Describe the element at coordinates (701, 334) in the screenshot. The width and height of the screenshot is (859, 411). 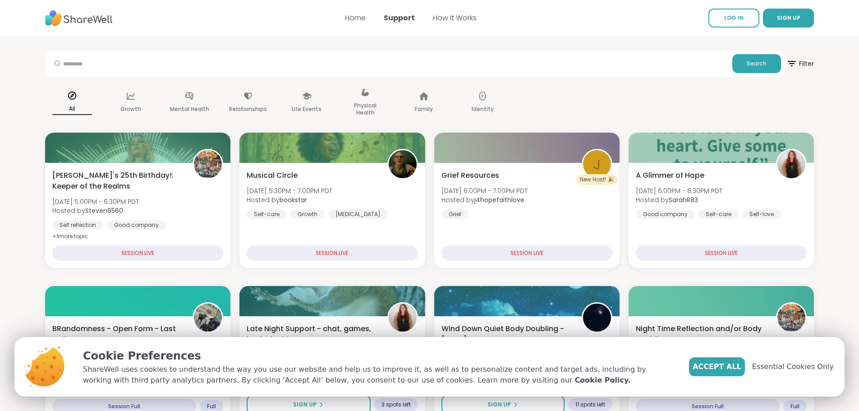
I see `span: Night Time Reflection and/or Body Doubling` at that location.